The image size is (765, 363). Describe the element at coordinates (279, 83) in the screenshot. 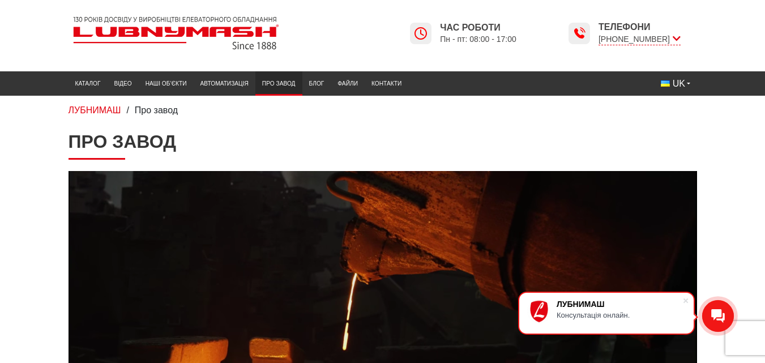

I see `a: Про завод` at that location.